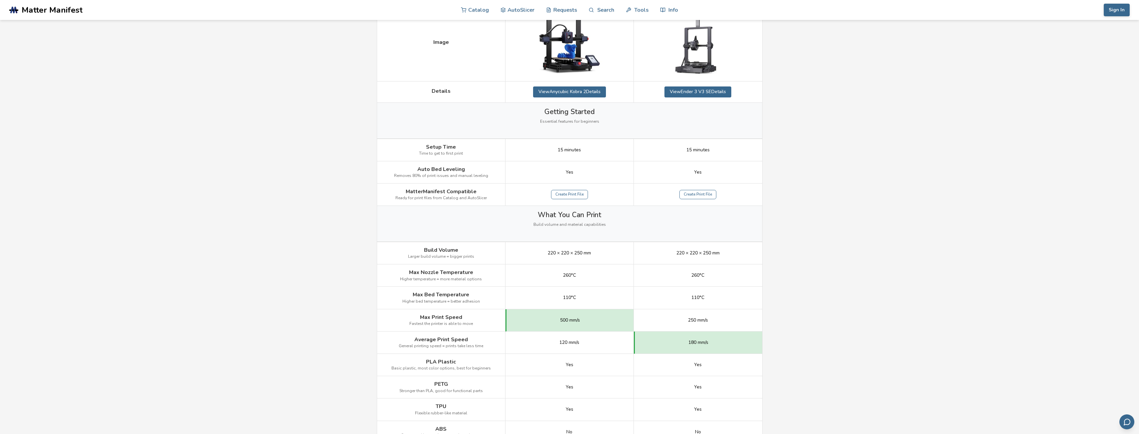 The width and height of the screenshot is (1139, 434). What do you see at coordinates (698, 43) in the screenshot?
I see `img: Ender 3 V3 SE` at bounding box center [698, 43].